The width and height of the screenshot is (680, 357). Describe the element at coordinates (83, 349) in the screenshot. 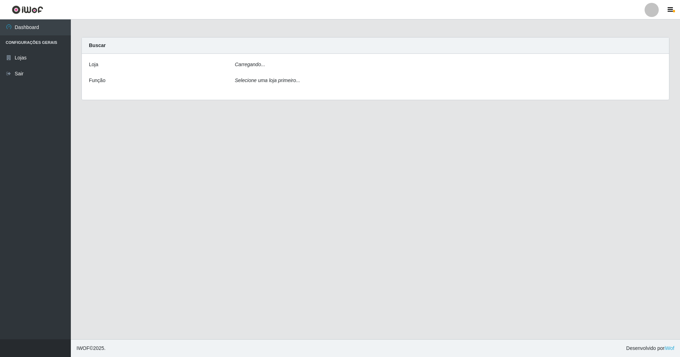

I see `span: IWOF` at that location.